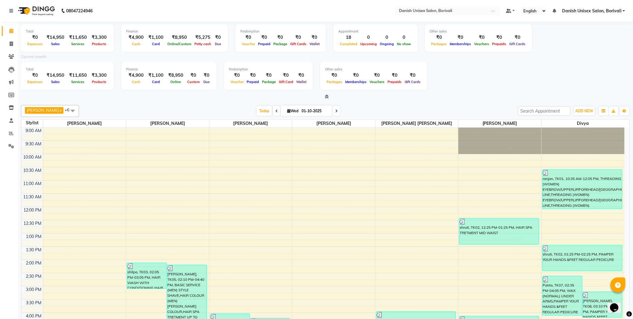 The width and height of the screenshot is (633, 319). I want to click on span: Products, so click(99, 44).